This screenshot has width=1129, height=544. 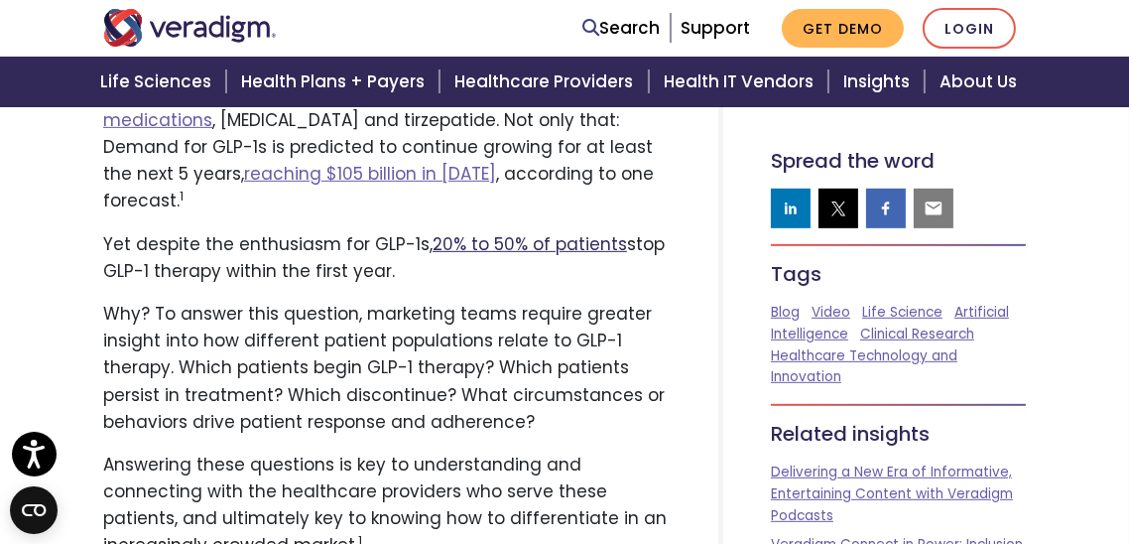 I want to click on a: 20% to 50% of patients, so click(x=530, y=244).